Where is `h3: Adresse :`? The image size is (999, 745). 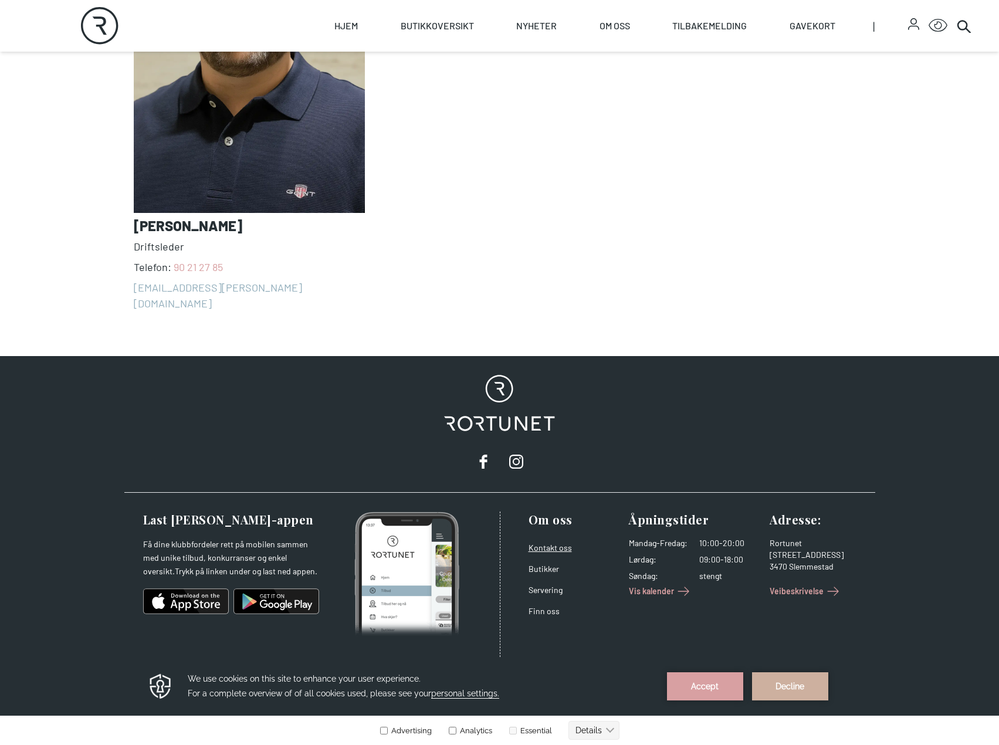 h3: Adresse : is located at coordinates (815, 520).